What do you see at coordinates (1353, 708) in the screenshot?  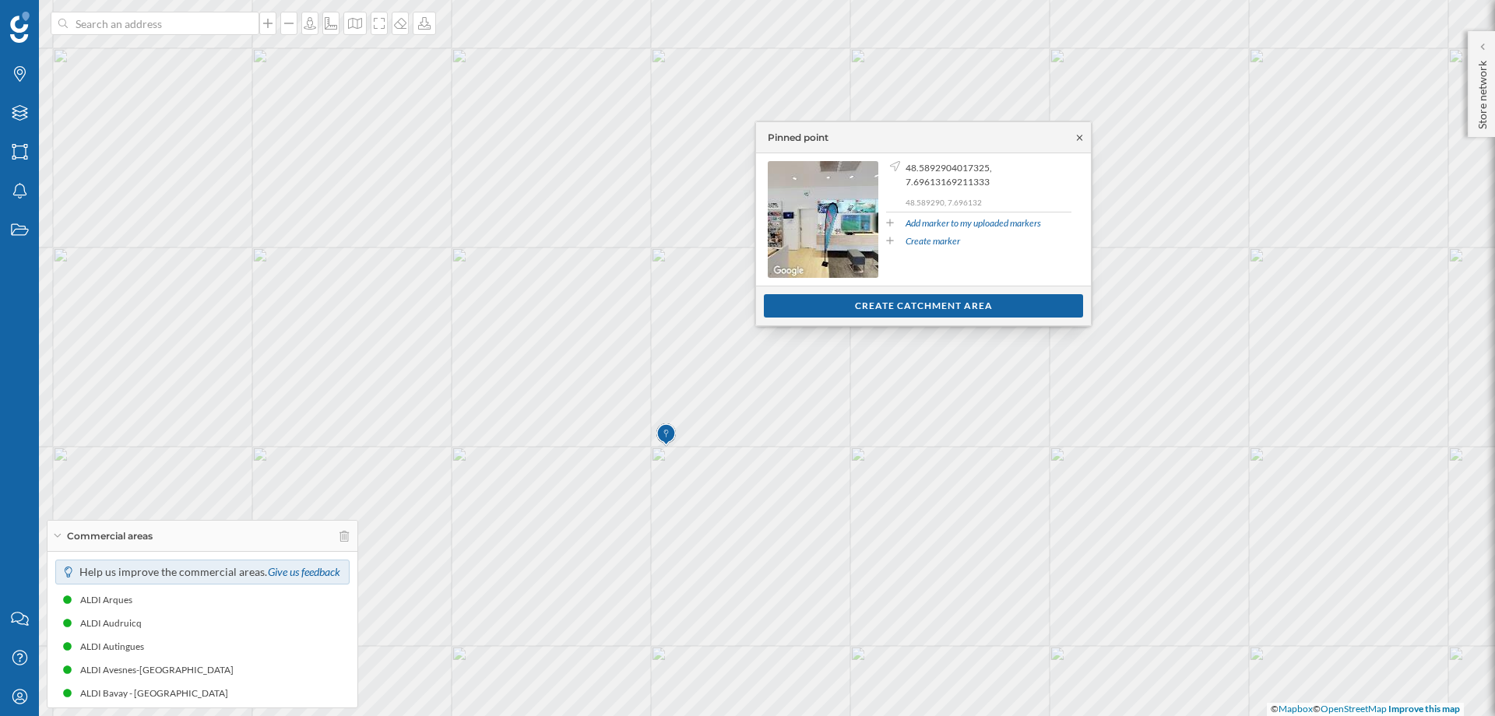 I see `a: OpenStreetMap` at bounding box center [1353, 708].